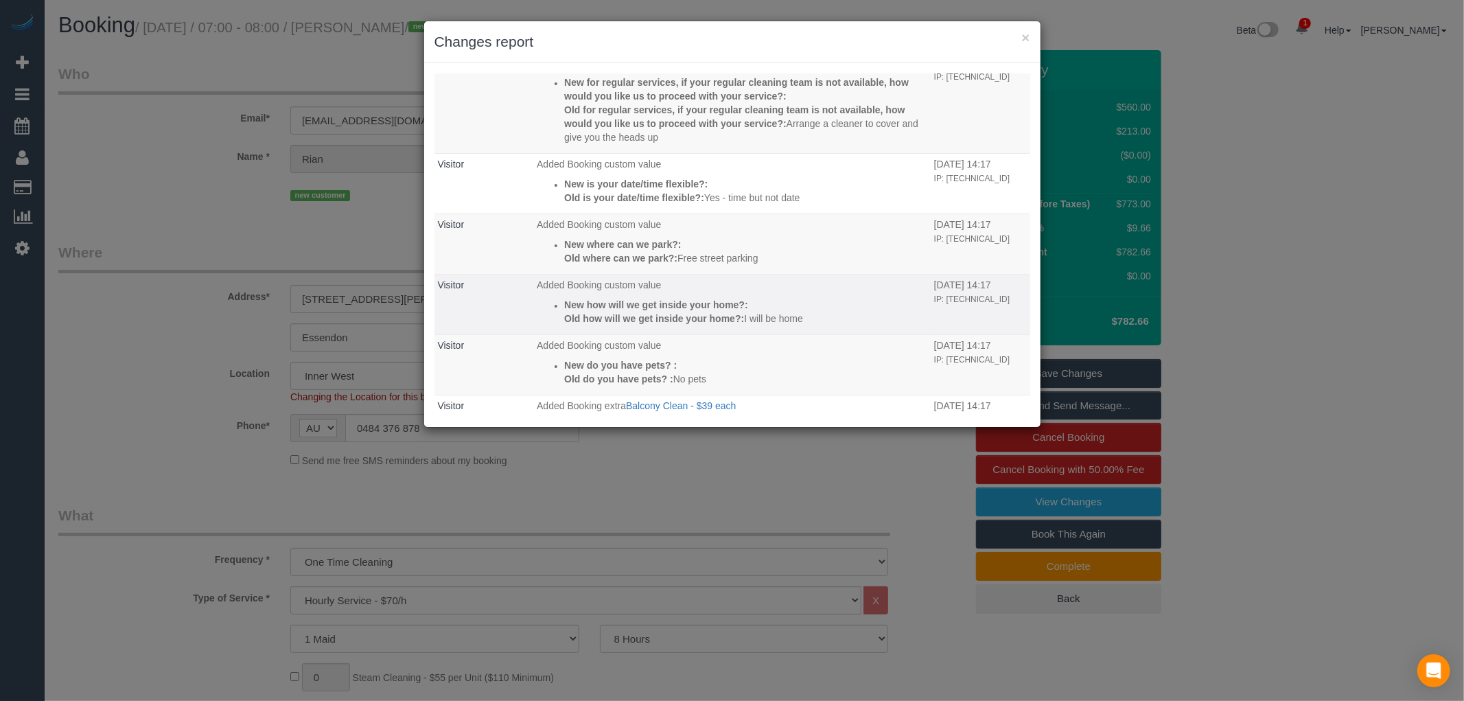 Image resolution: width=1464 pixels, height=701 pixels. What do you see at coordinates (732, 42) in the screenshot?
I see `h3: Changes report` at bounding box center [732, 42].